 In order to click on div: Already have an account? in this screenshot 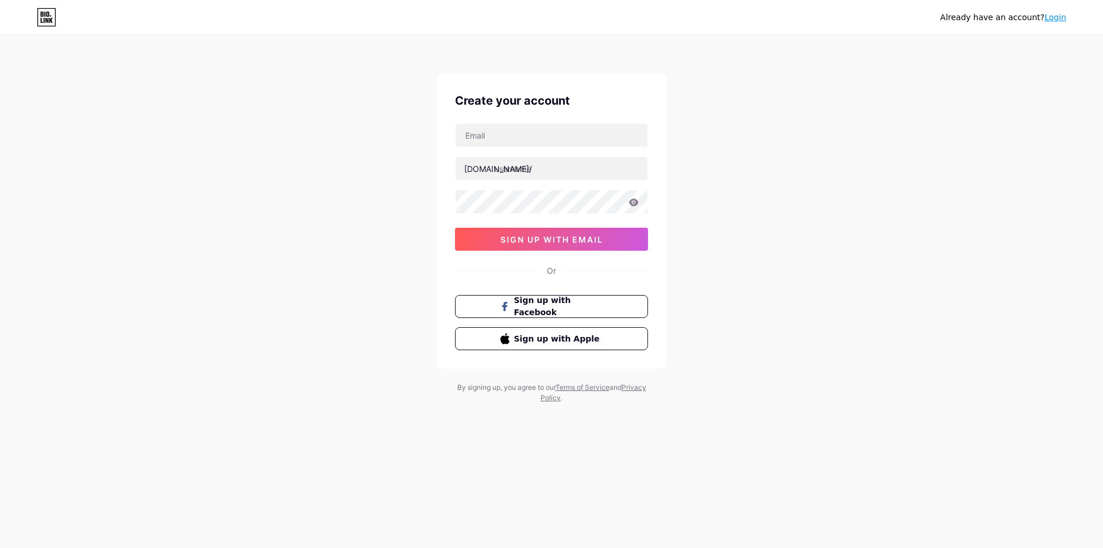, I will do `click(1003, 17)`.